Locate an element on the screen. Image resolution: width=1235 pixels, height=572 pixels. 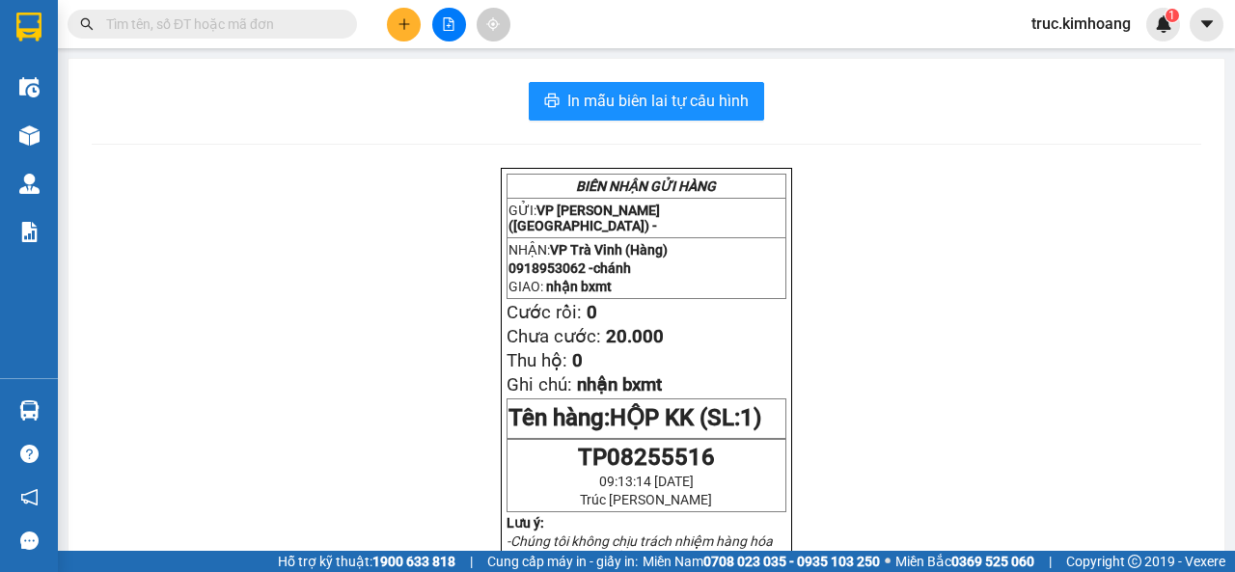
span: Thu hộ: is located at coordinates (537, 361).